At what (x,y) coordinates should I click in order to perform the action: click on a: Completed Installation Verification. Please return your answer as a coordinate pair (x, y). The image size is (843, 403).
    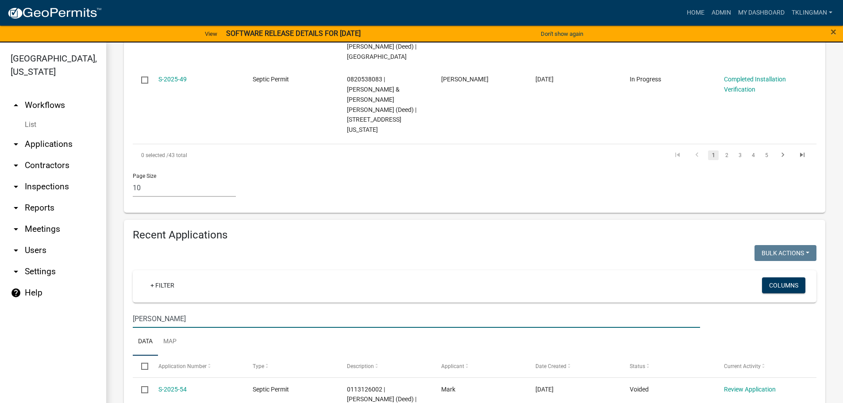
    Looking at the image, I should click on (755, 84).